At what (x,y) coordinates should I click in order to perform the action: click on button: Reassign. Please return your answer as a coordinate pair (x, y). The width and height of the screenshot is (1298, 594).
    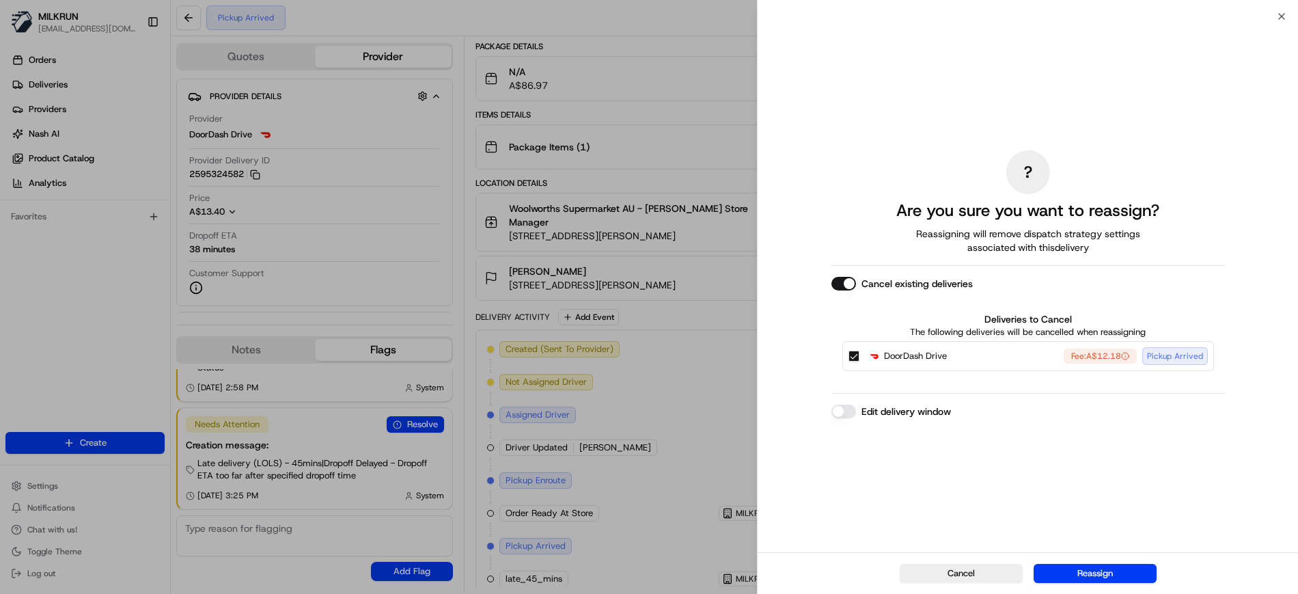
    Looking at the image, I should click on (1095, 573).